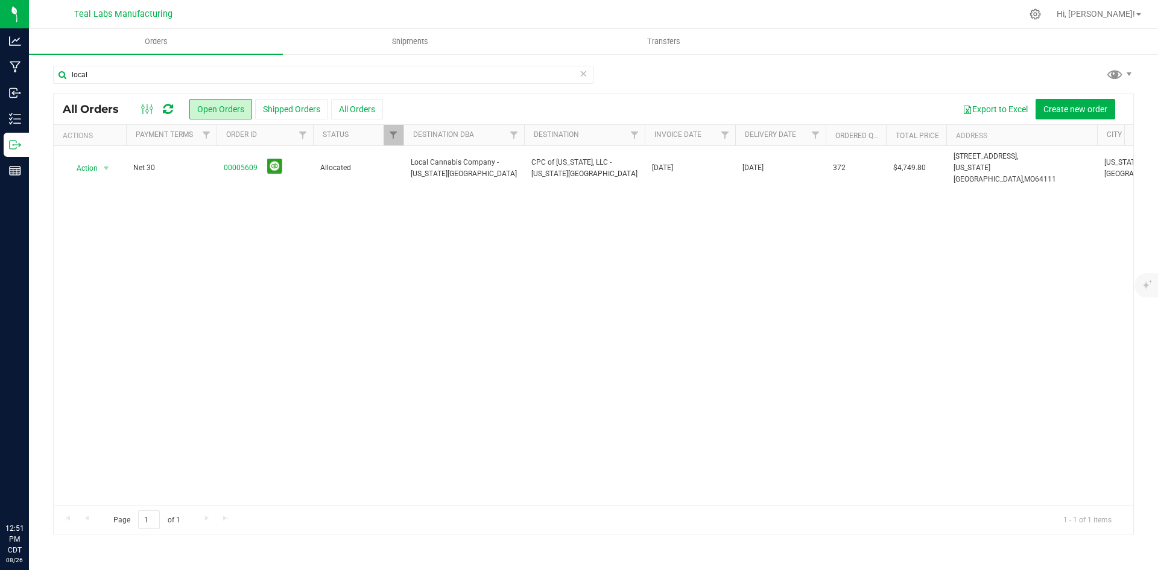  I want to click on a: Delivery Date, so click(770, 134).